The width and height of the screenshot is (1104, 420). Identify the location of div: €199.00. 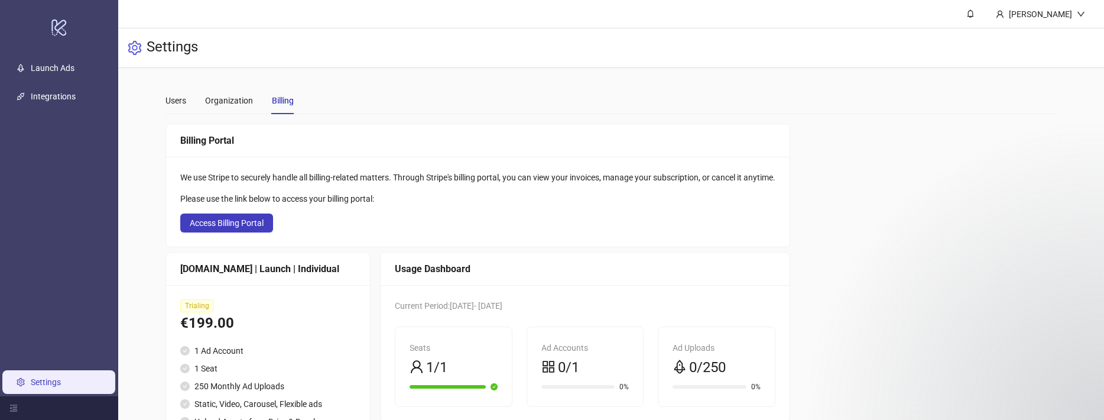
(268, 323).